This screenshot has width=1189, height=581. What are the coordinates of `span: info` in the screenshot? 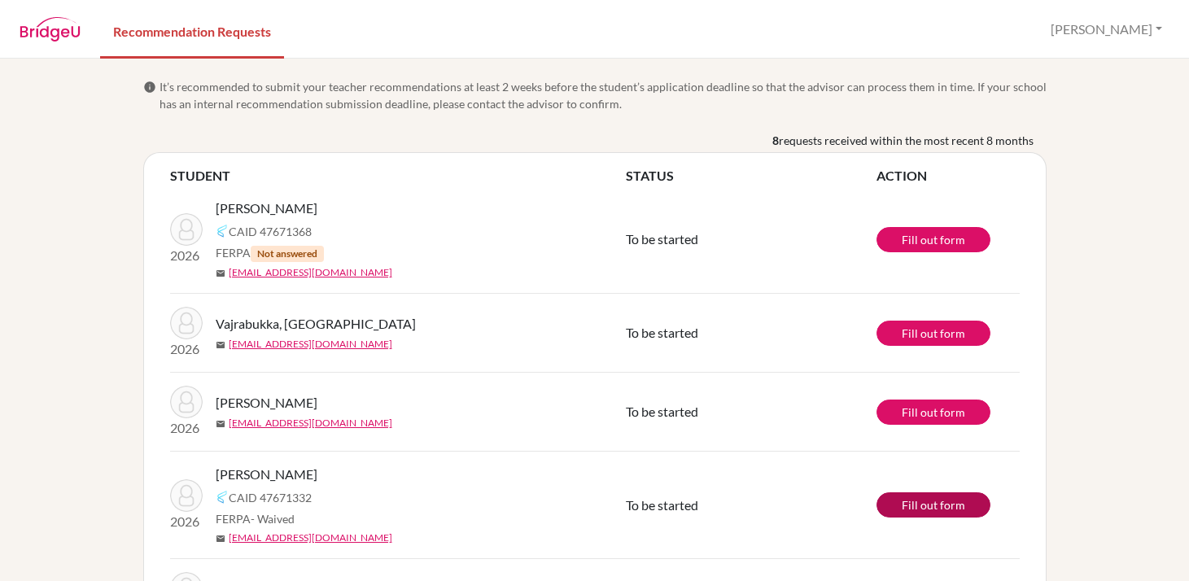 It's located at (150, 87).